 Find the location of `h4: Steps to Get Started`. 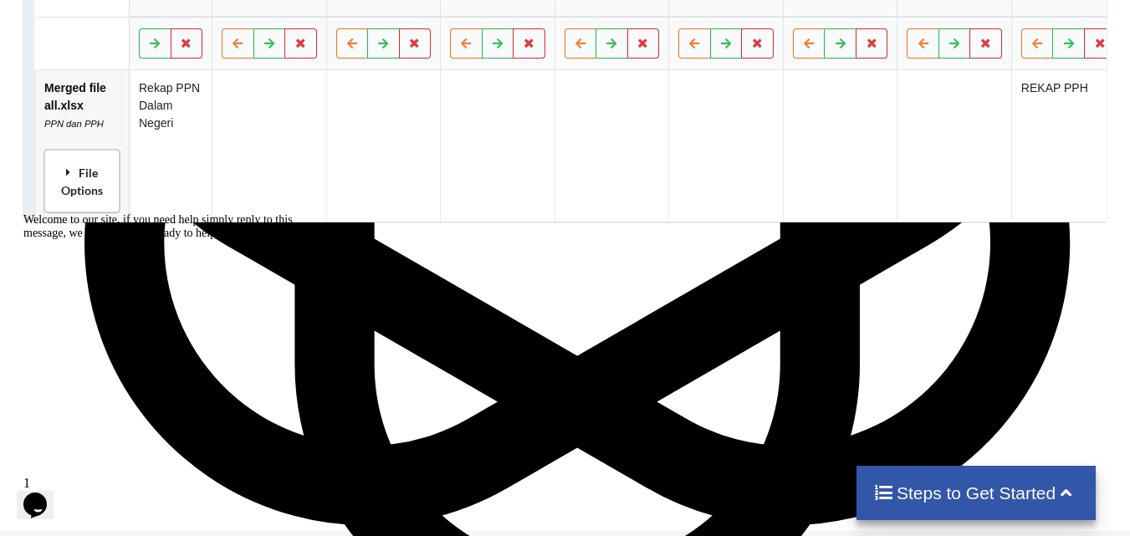

h4: Steps to Get Started is located at coordinates (976, 493).